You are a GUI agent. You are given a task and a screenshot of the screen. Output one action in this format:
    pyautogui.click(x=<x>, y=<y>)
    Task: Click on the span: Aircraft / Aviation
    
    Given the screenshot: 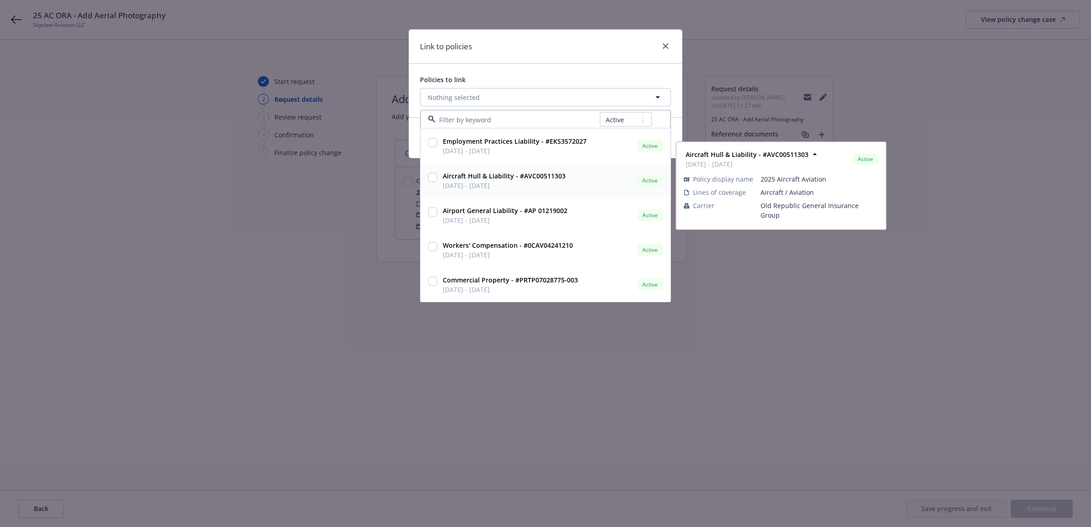 What is the action you would take?
    pyautogui.click(x=820, y=192)
    